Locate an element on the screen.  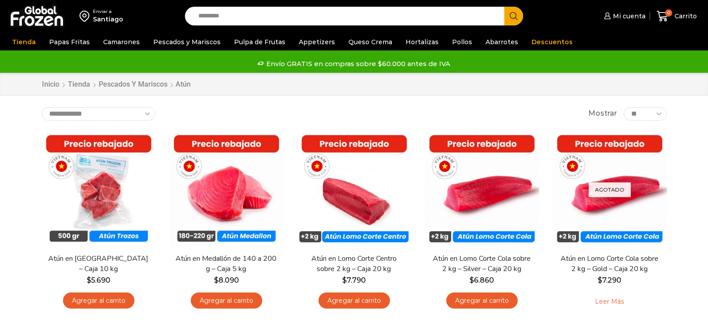
nav: Breadcrumb is located at coordinates (116, 84).